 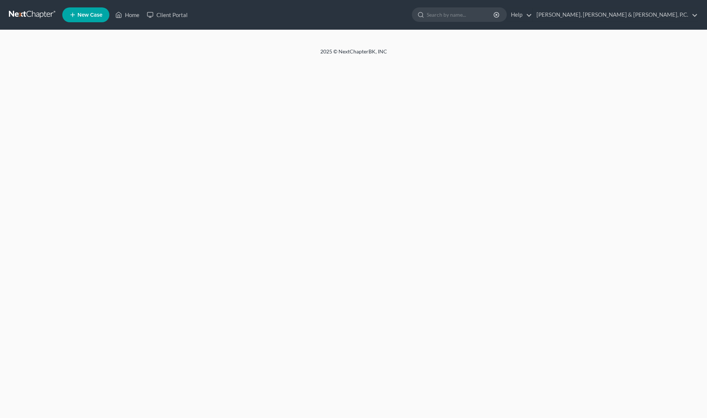 What do you see at coordinates (127, 15) in the screenshot?
I see `a: Home` at bounding box center [127, 15].